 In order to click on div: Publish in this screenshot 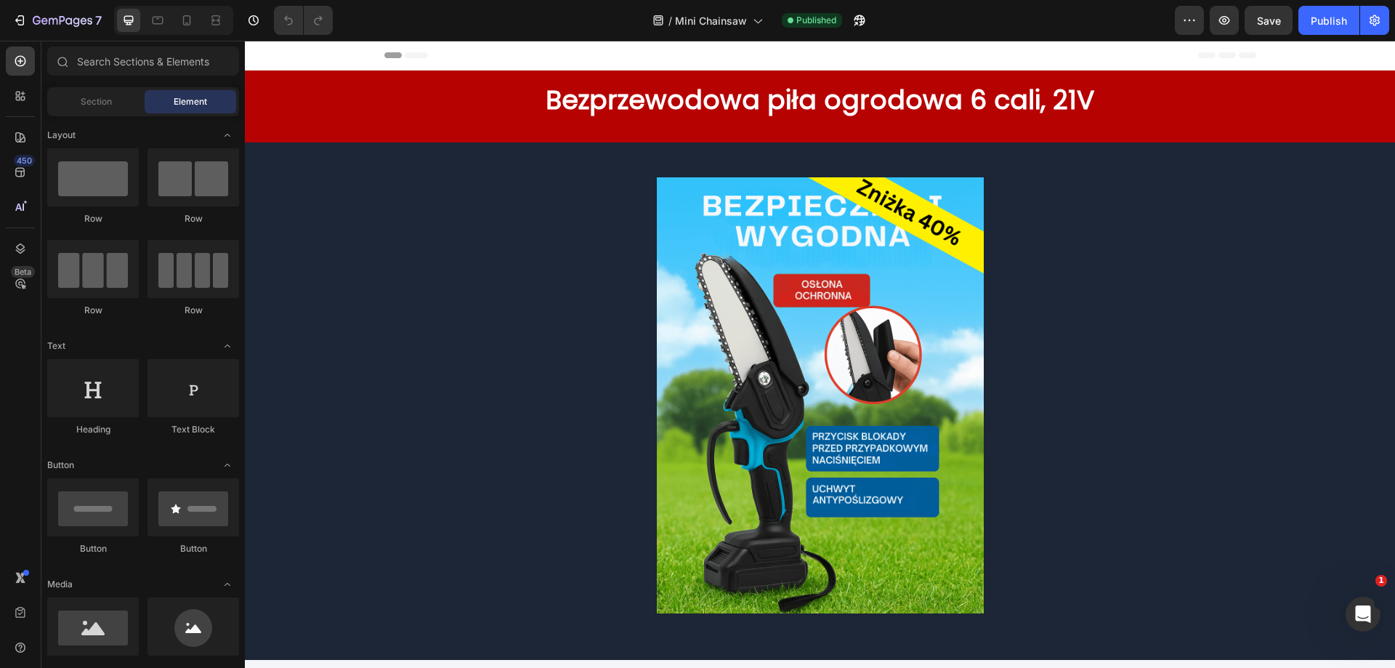, I will do `click(1329, 20)`.